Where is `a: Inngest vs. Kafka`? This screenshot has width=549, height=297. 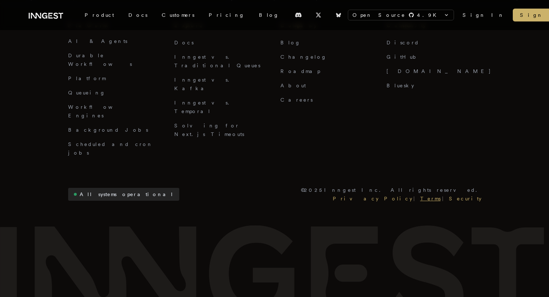 a: Inngest vs. Kafka is located at coordinates (204, 84).